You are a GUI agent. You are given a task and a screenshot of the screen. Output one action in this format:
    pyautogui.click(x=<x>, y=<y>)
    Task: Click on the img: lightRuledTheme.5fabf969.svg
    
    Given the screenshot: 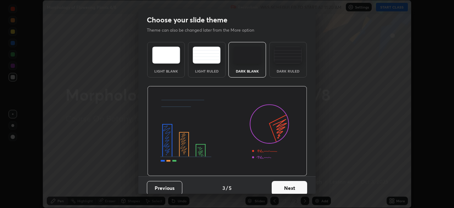 What is the action you would take?
    pyautogui.click(x=207, y=55)
    